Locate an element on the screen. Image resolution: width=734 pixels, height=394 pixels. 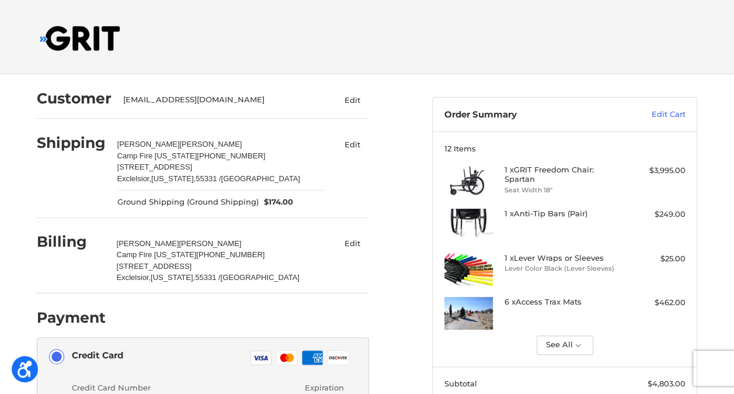
h4: 6 x Access Trax Mats is located at coordinates (564, 301).